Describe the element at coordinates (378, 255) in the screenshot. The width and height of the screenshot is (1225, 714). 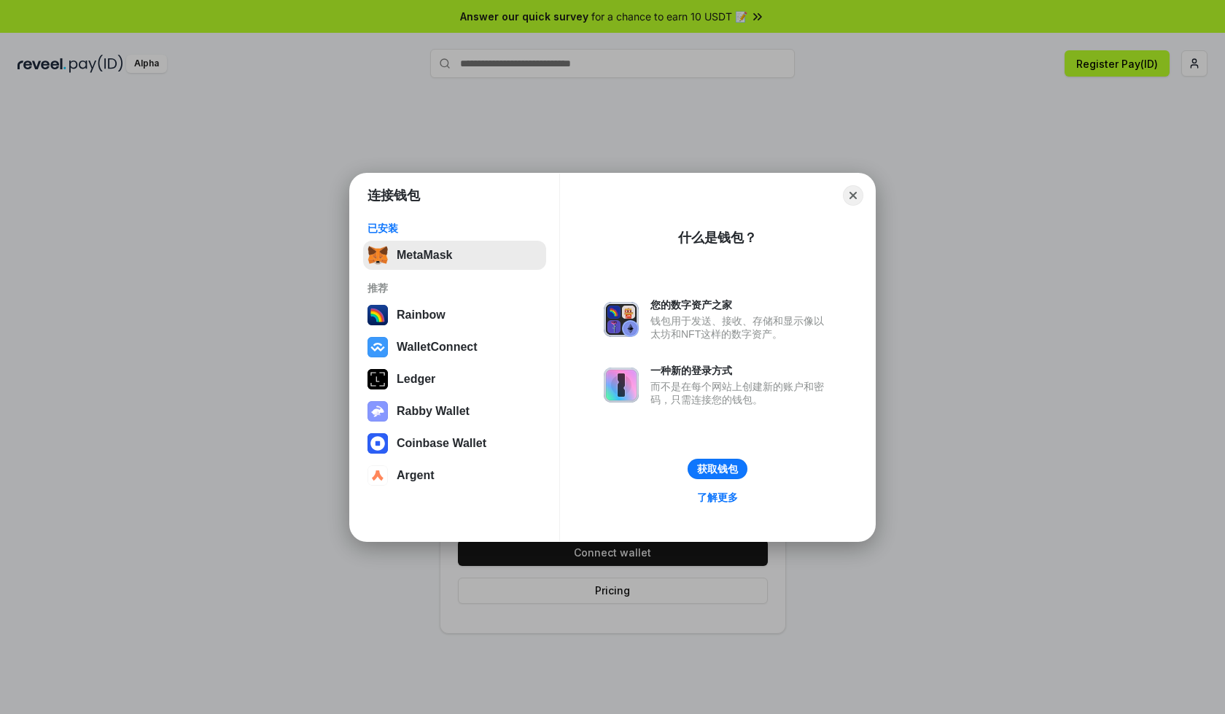
I see `img: svg+xml,%3Csvg%20fill%3D%22none%22%20height%3D%2233%22%20viewBox%3D%220%200%2035%2033%22%20width%...` at that location.